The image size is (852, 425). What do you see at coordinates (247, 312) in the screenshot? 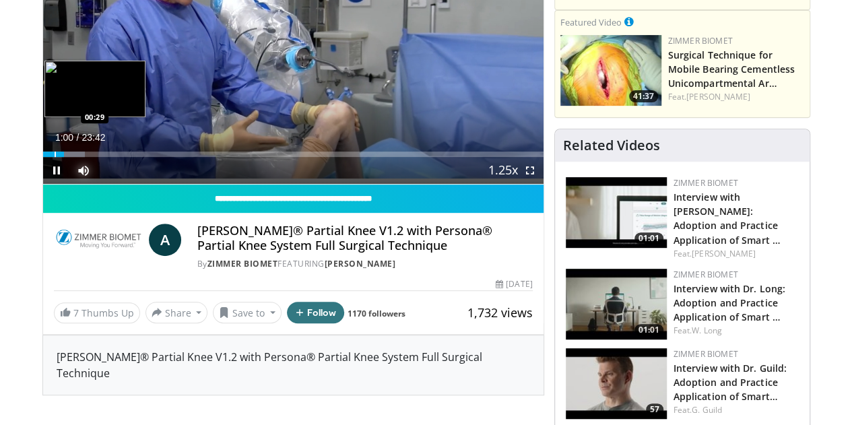
I see `button: Save to` at bounding box center [247, 312].